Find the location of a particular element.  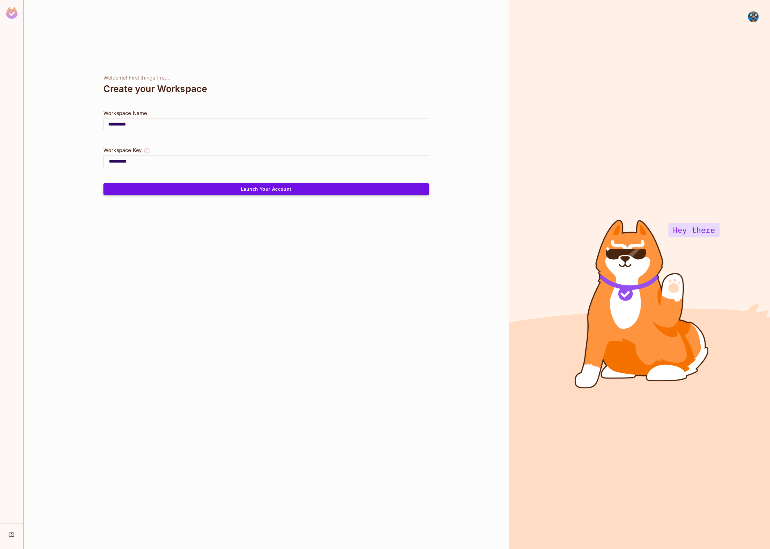

img: harry gutierrez is located at coordinates (753, 17).